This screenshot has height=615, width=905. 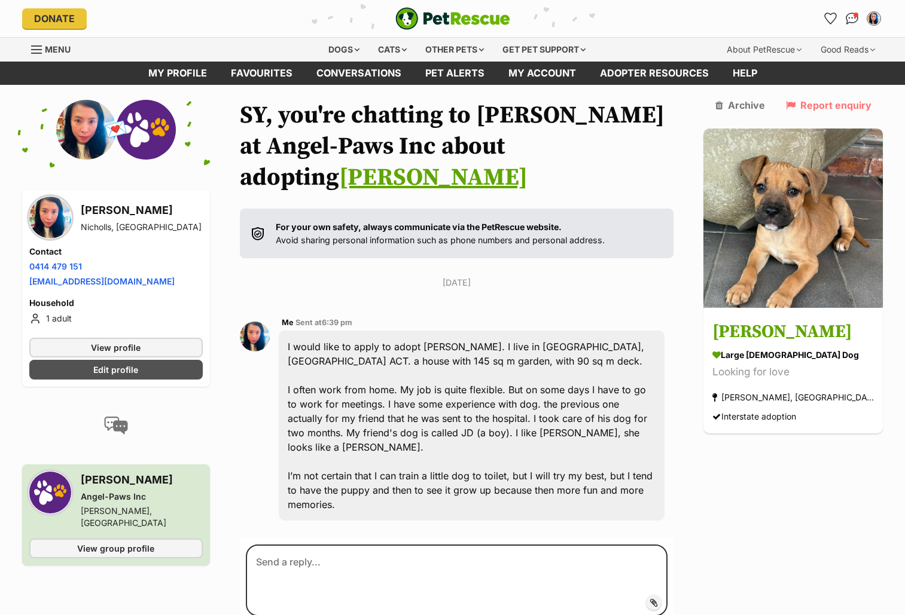 What do you see at coordinates (344, 50) in the screenshot?
I see `div: Dogs` at bounding box center [344, 50].